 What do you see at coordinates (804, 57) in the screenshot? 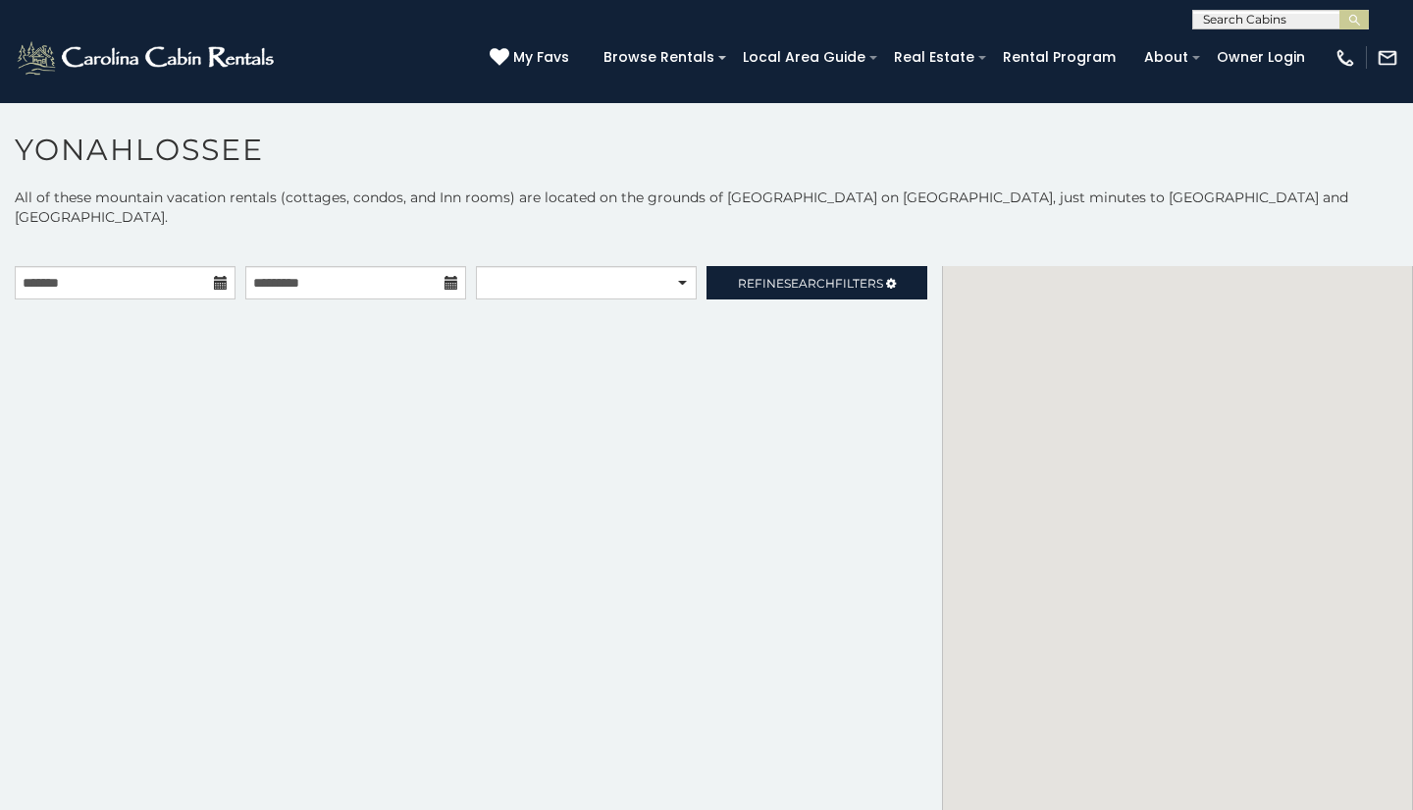
I see `a: Local Area Guide` at bounding box center [804, 57].